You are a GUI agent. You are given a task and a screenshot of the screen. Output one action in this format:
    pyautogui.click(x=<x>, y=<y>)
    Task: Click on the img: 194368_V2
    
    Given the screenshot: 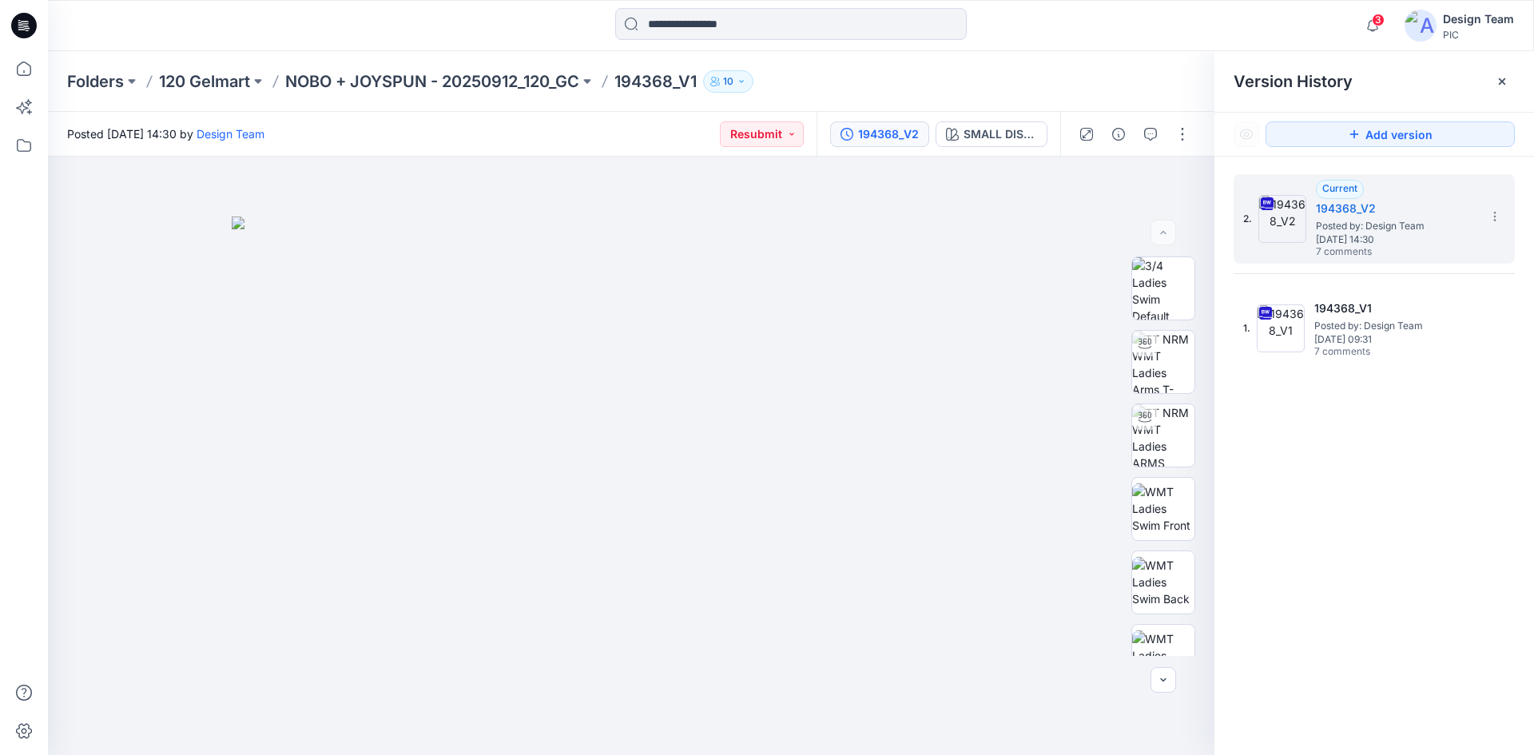 What is the action you would take?
    pyautogui.click(x=1282, y=219)
    